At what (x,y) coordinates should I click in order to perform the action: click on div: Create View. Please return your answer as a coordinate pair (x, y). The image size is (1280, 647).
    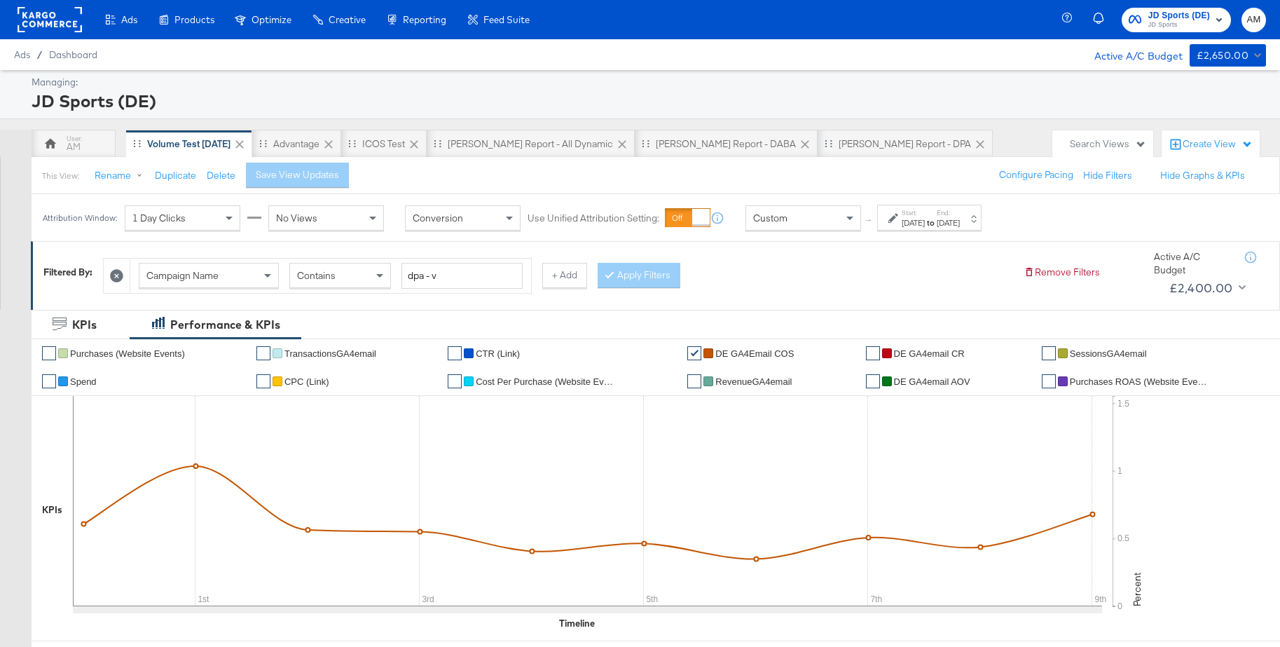
    Looking at the image, I should click on (1218, 144).